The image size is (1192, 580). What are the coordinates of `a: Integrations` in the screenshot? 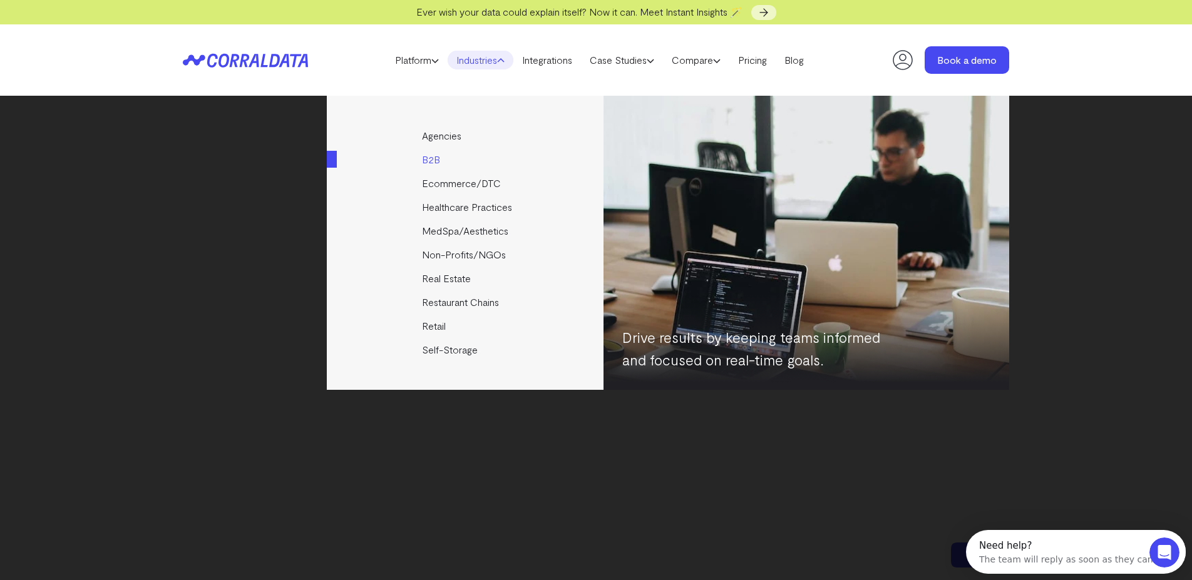 It's located at (547, 60).